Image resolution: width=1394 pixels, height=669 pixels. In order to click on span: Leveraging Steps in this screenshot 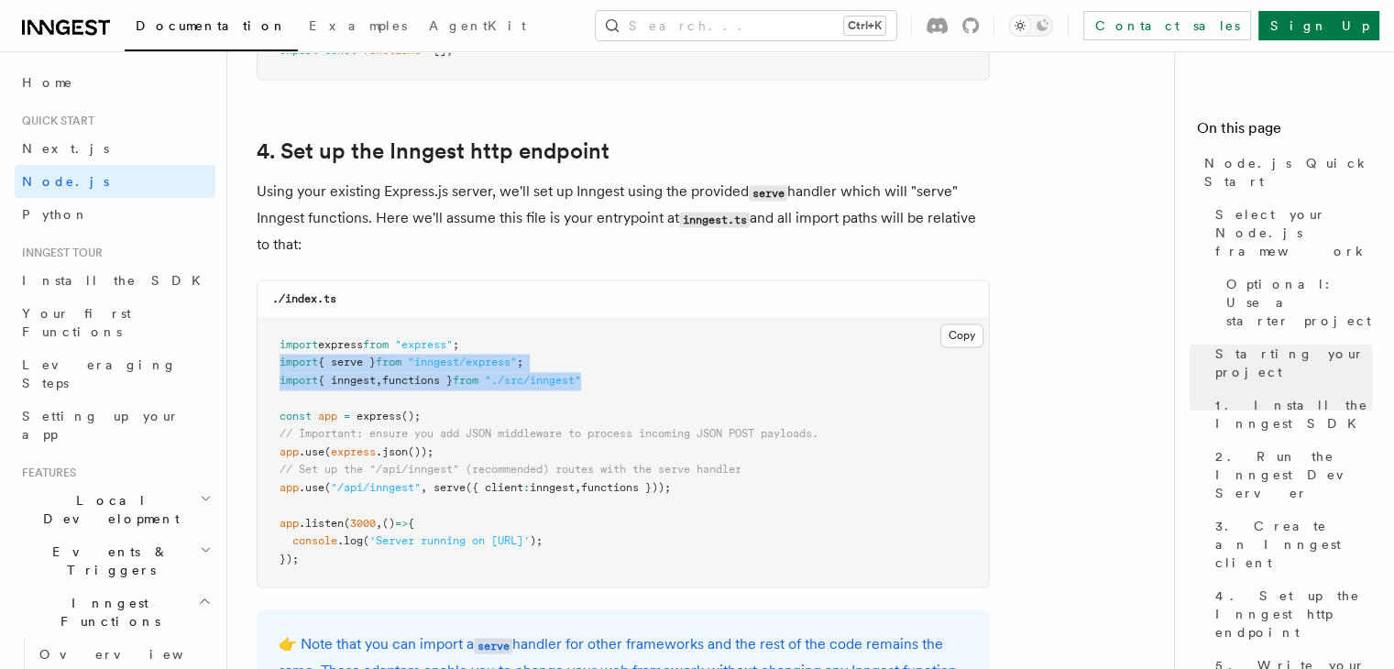, I will do `click(99, 374)`.